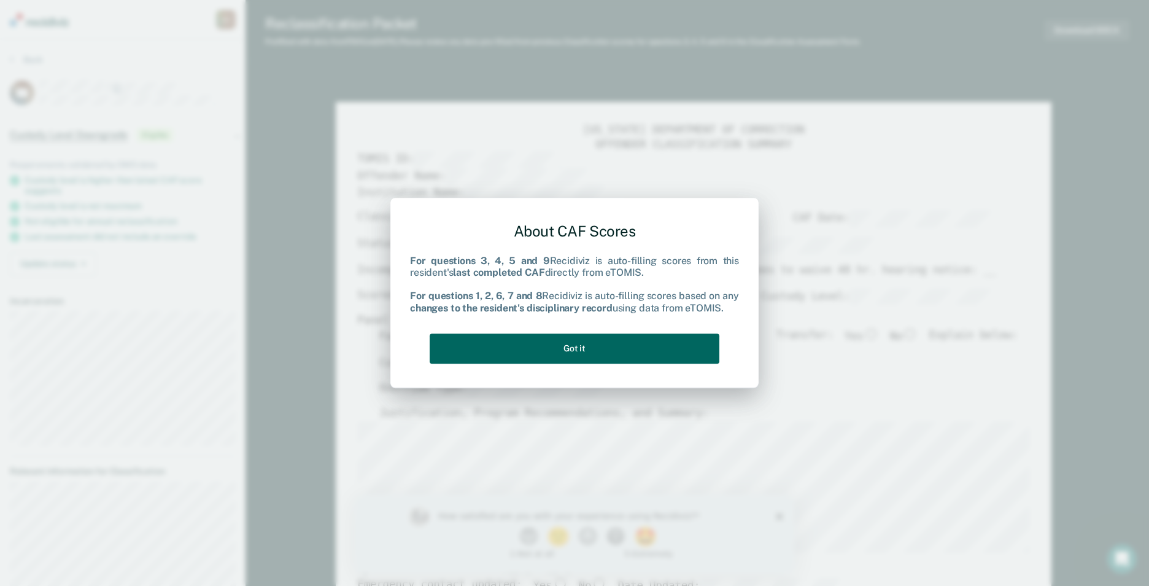 The width and height of the screenshot is (1149, 586). What do you see at coordinates (225, 21) in the screenshot?
I see `div: How satisfied are you with your experience using Recidiviz?` at bounding box center [225, 21].